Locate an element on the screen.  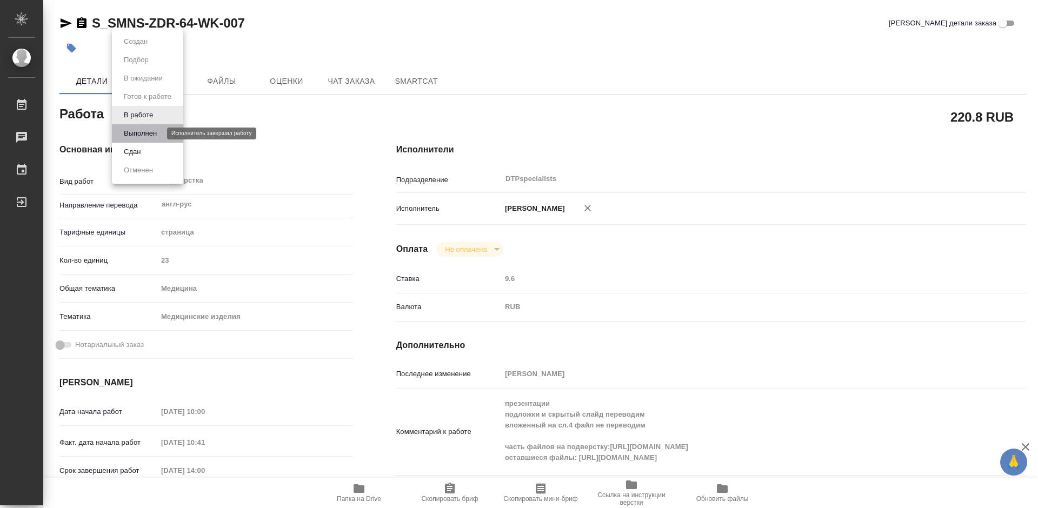
button: Сдан is located at coordinates (132, 152).